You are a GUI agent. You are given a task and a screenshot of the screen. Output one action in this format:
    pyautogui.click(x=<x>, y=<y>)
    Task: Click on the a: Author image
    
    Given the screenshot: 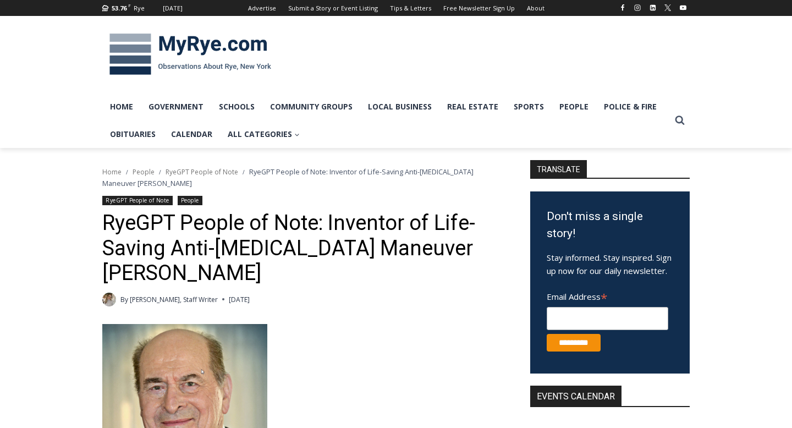 What is the action you would take?
    pyautogui.click(x=109, y=299)
    